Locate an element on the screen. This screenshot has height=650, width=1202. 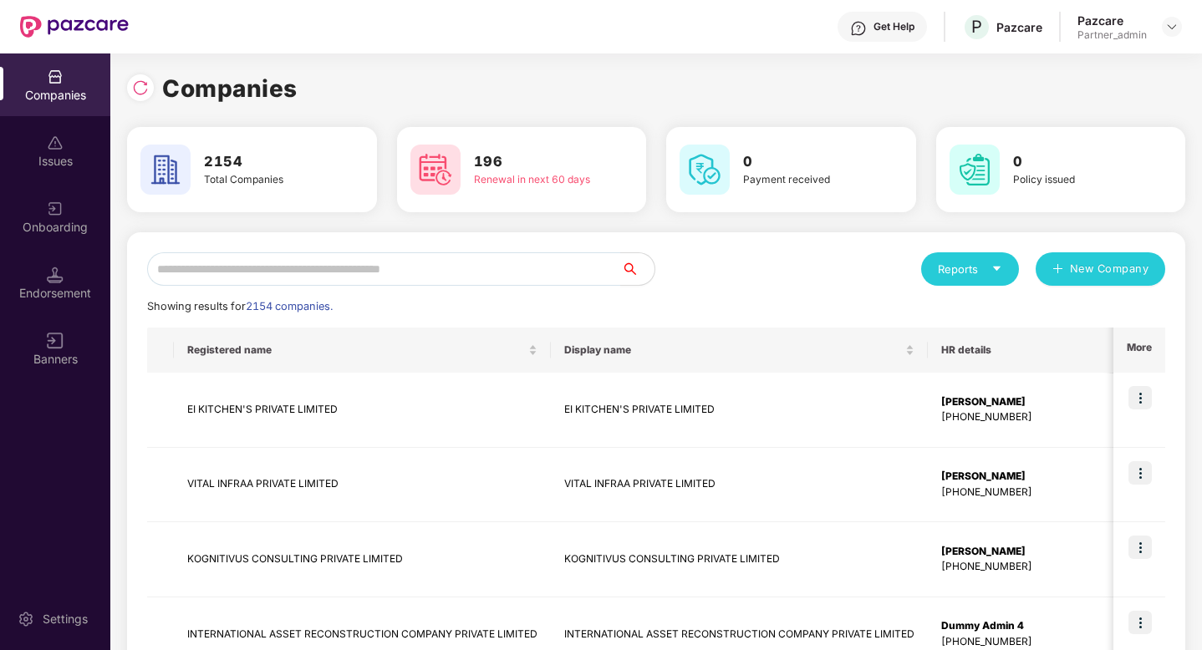
span: search is located at coordinates (637, 269).